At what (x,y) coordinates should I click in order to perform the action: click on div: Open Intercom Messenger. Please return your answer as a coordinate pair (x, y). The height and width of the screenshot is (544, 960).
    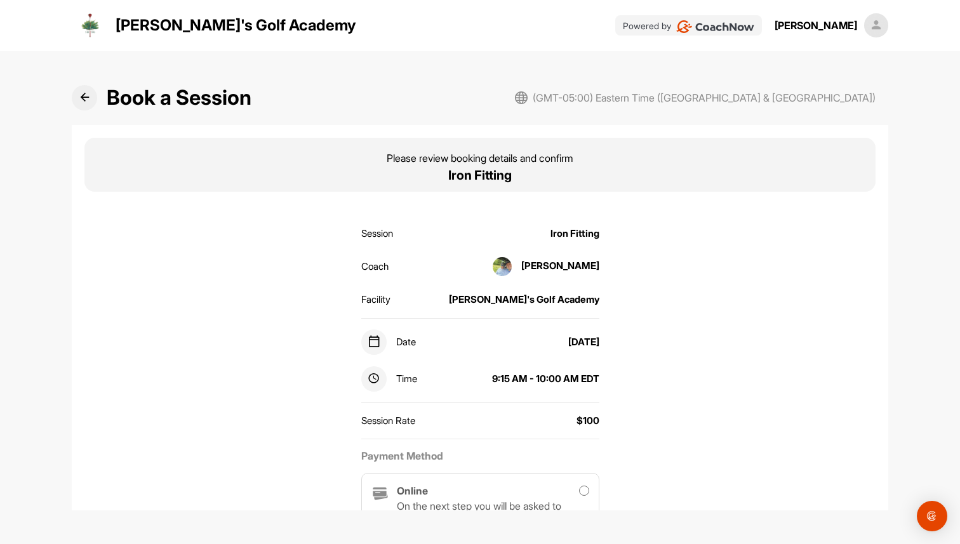
    Looking at the image, I should click on (932, 516).